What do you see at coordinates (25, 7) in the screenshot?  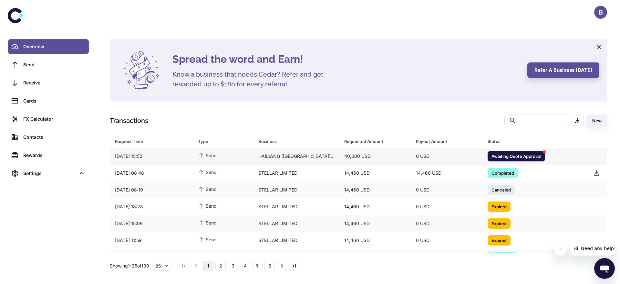 I see `span: Hi. Need any help?` at bounding box center [25, 7].